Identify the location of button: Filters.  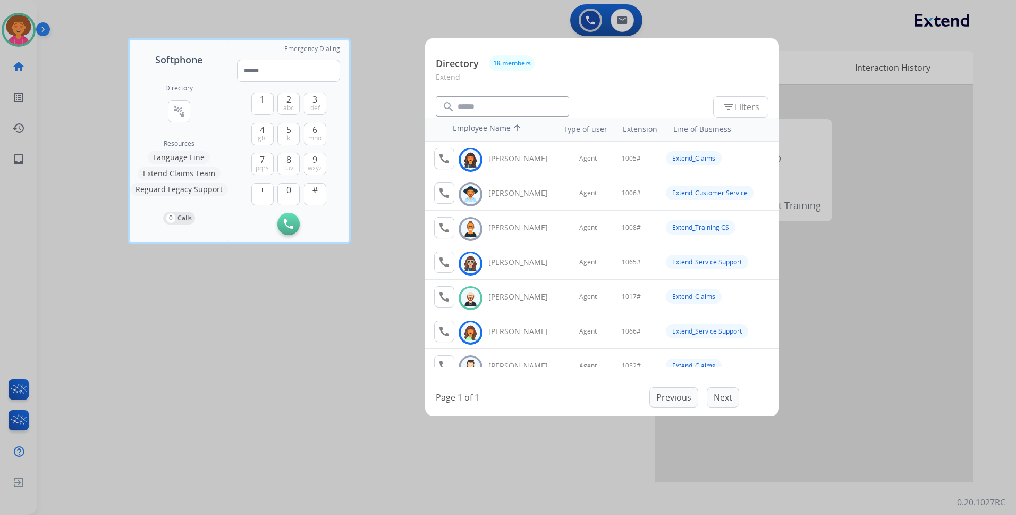
(741, 107).